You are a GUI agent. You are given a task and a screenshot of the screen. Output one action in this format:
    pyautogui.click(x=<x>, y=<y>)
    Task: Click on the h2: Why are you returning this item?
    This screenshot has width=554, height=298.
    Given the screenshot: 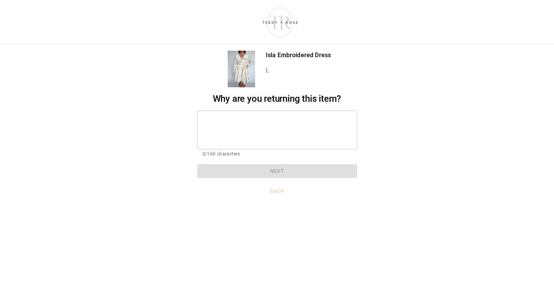 What is the action you would take?
    pyautogui.click(x=277, y=99)
    